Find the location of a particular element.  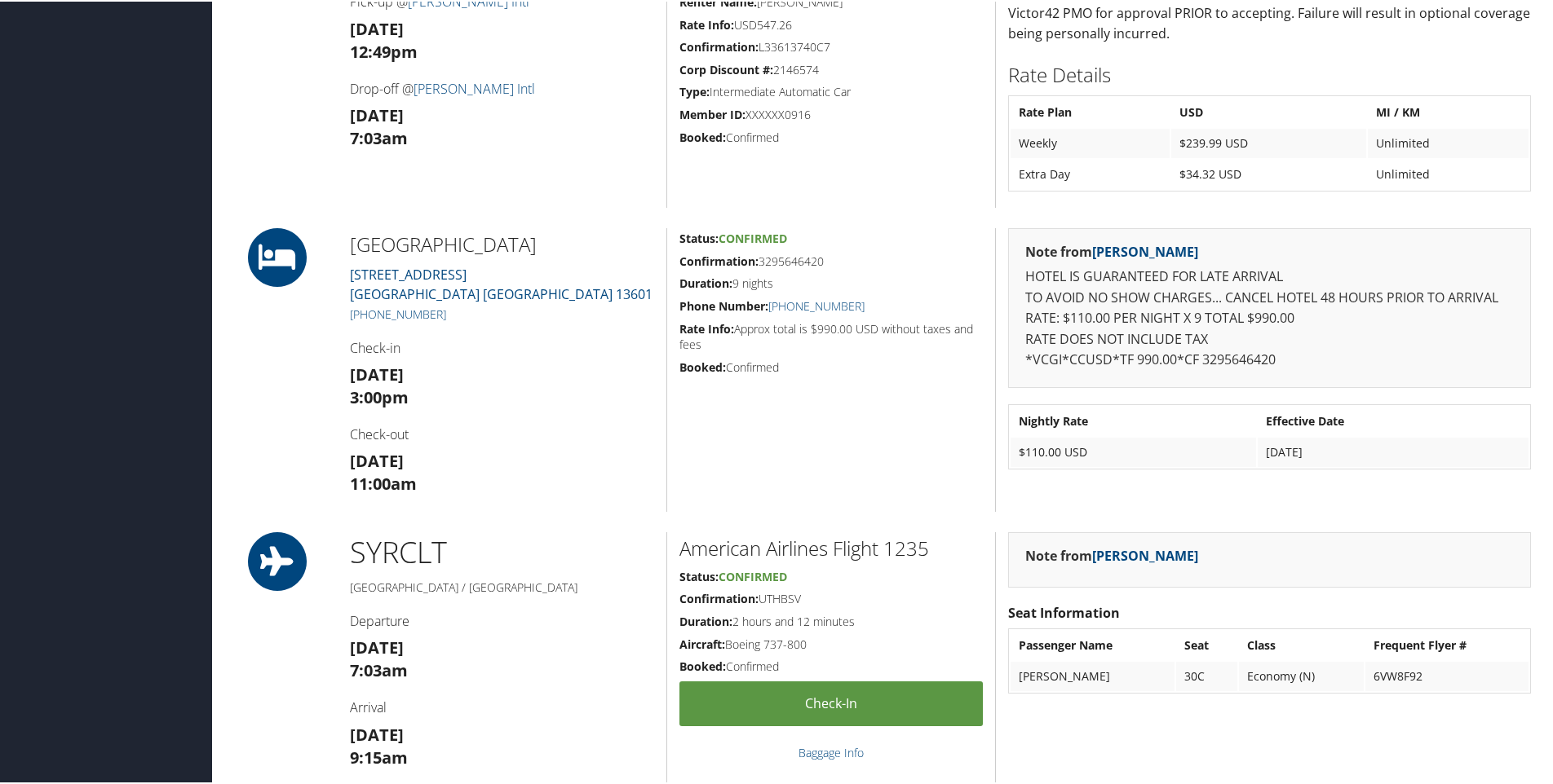

th: Seat is located at coordinates (1207, 644).